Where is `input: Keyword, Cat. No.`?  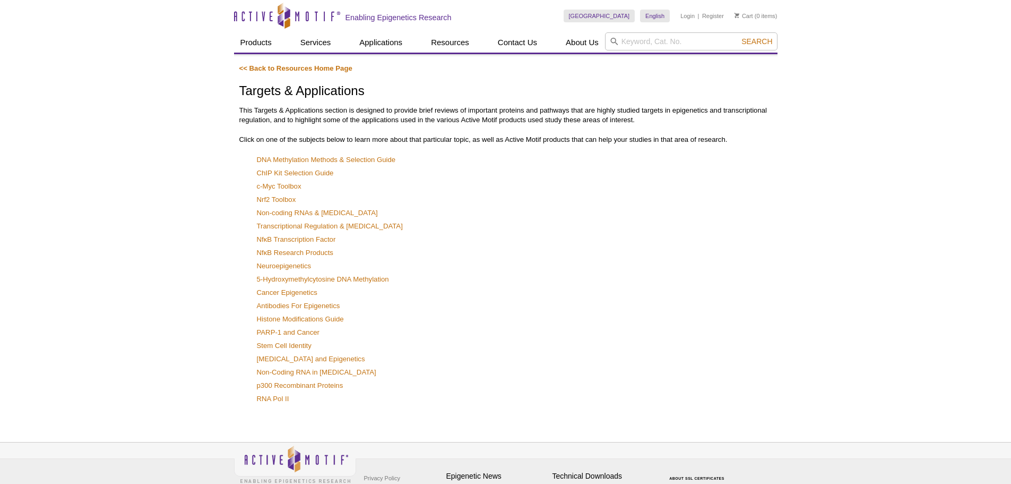
input: Keyword, Cat. No. is located at coordinates (691, 41).